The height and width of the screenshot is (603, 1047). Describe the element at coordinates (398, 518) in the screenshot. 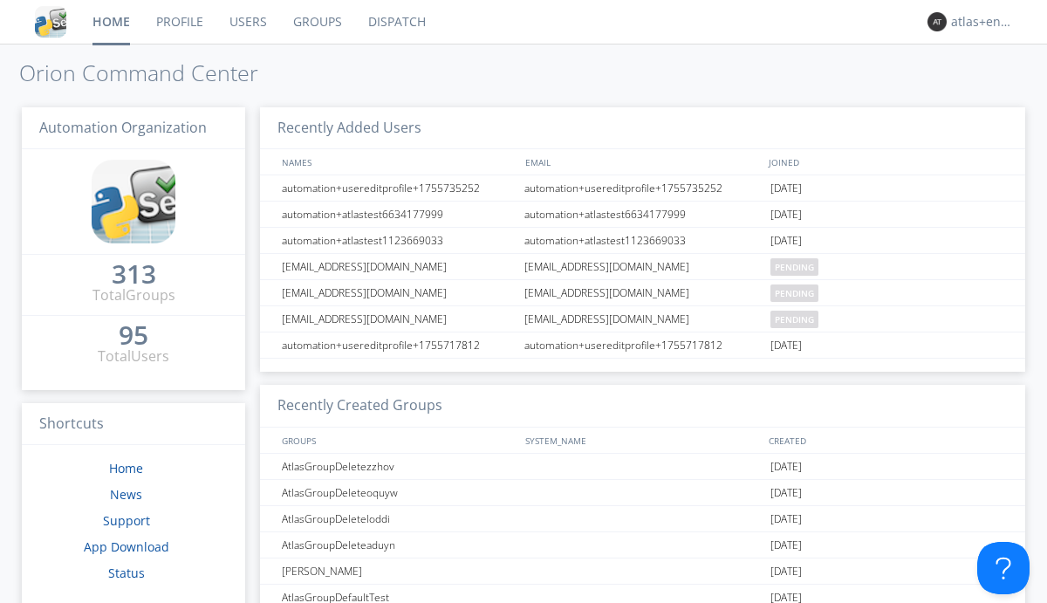

I see `div: AtlasGroupDeleteloddi` at that location.